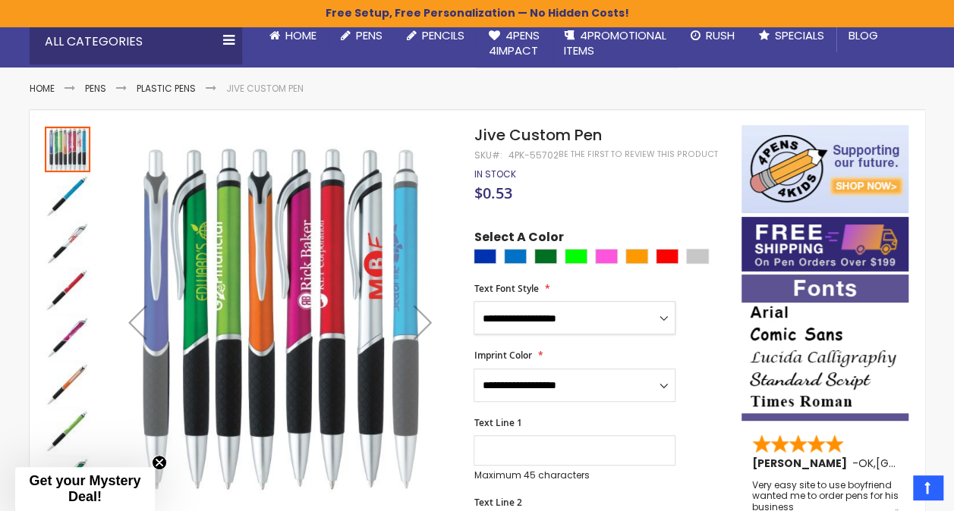  What do you see at coordinates (866, 464) in the screenshot?
I see `span: OK` at bounding box center [866, 464].